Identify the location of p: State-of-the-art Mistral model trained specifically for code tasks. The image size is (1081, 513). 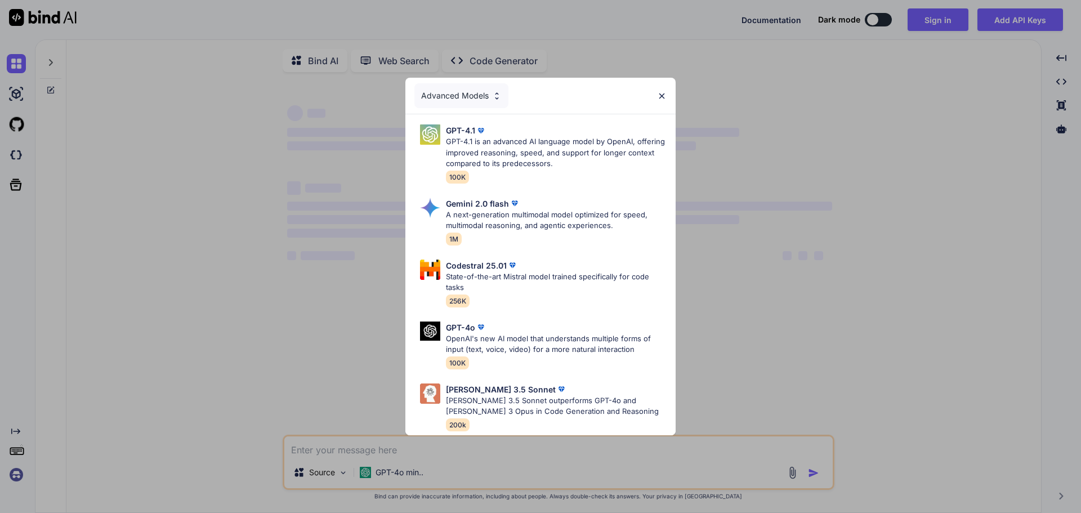
(556, 282).